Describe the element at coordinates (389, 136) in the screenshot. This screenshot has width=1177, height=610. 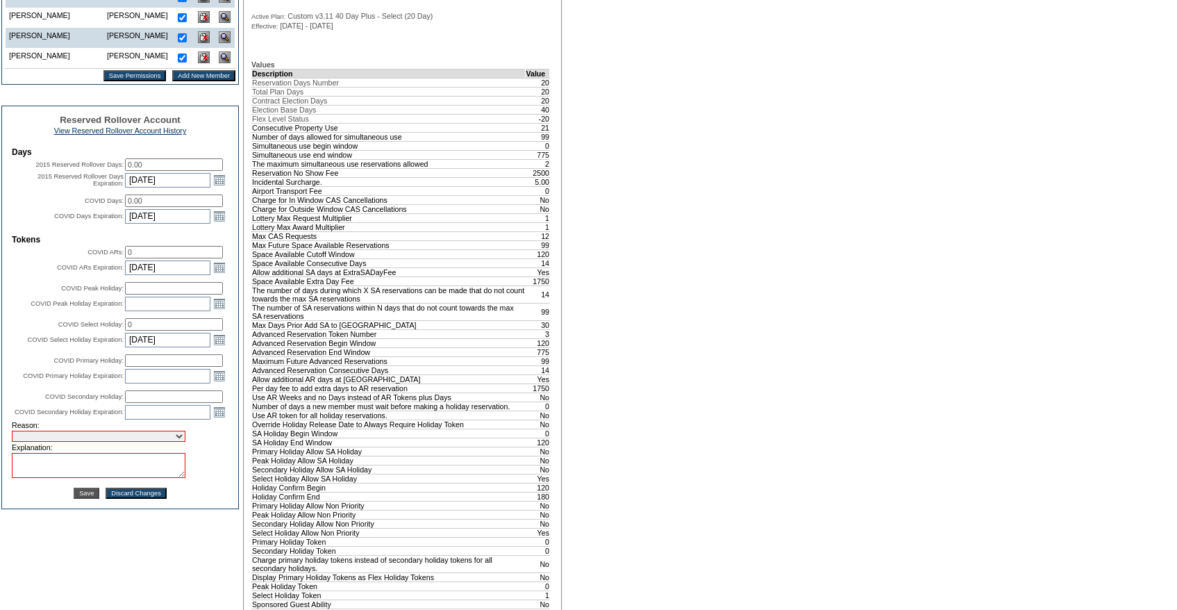
I see `td: Number of days allowed for simultaneous use` at that location.